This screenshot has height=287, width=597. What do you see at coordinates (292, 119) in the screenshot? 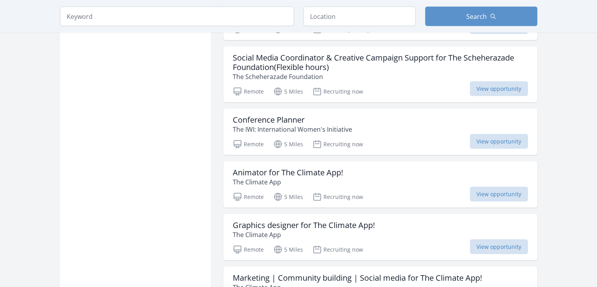
I see `h3: Conference Planner` at bounding box center [292, 119].